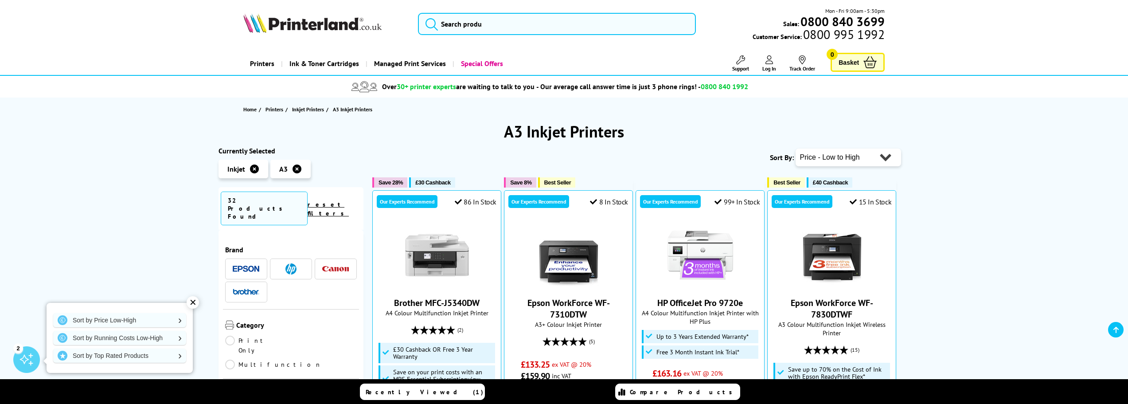  Describe the element at coordinates (769, 68) in the screenshot. I see `span: Log In` at that location.